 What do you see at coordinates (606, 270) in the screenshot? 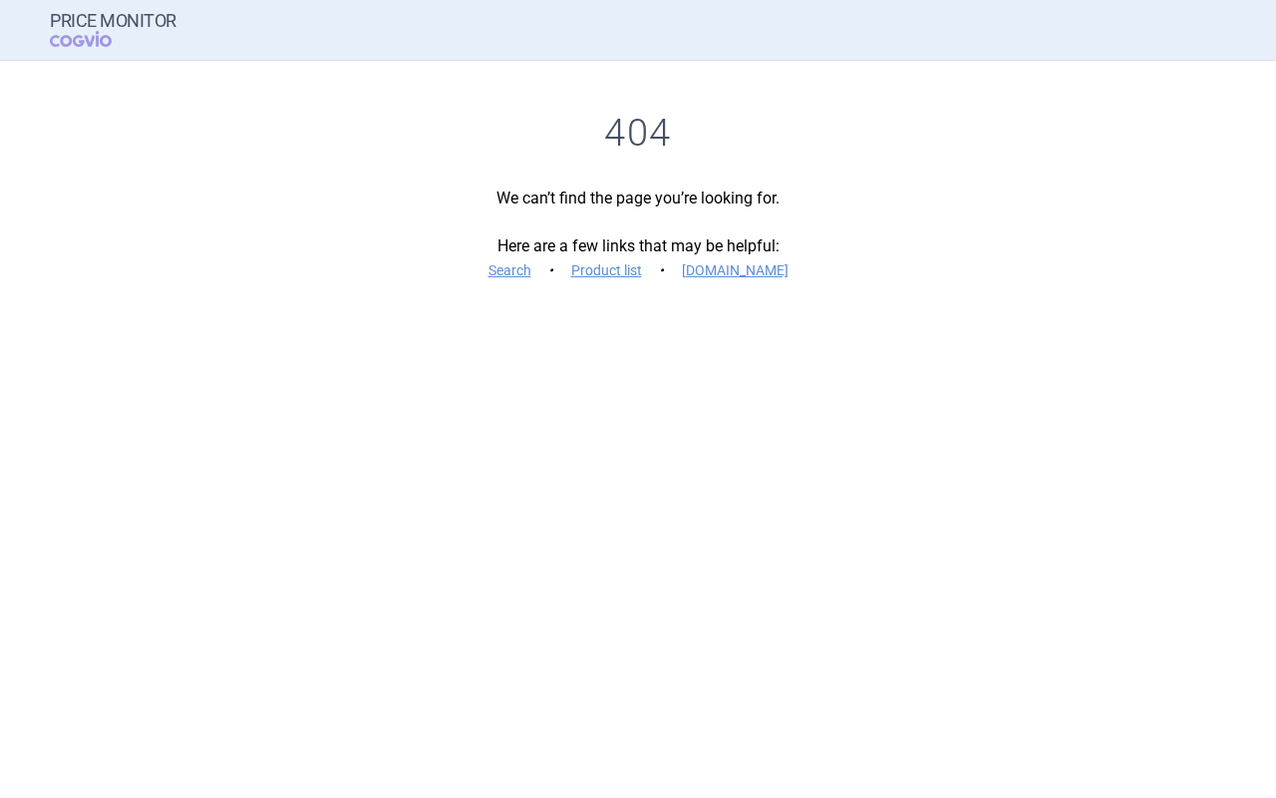
I see `a: Product list` at bounding box center [606, 270].